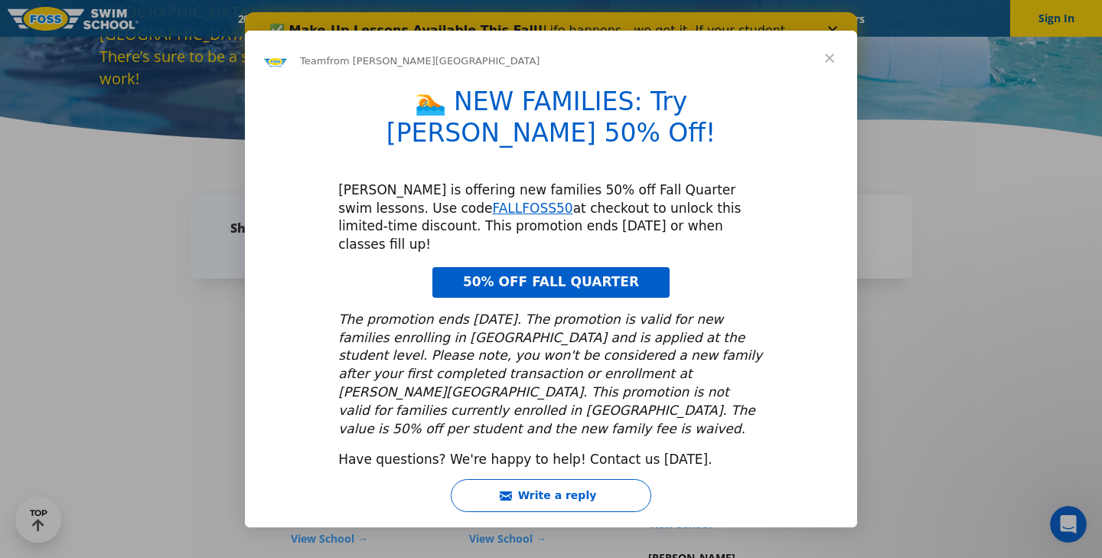 Image resolution: width=1102 pixels, height=558 pixels. Describe the element at coordinates (830, 58) in the screenshot. I see `span: Close` at that location.